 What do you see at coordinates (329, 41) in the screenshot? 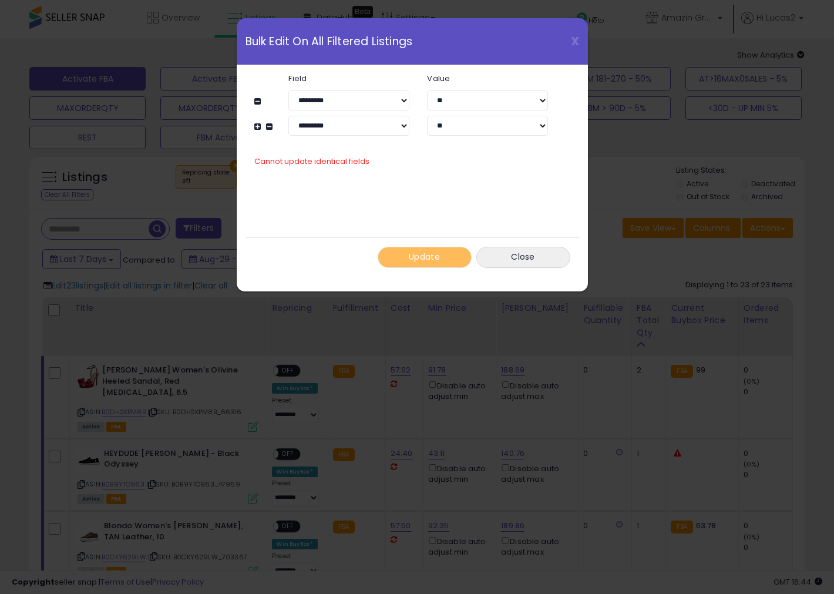
I see `span: Bulk Edit On All Filtered Listings` at bounding box center [329, 41].